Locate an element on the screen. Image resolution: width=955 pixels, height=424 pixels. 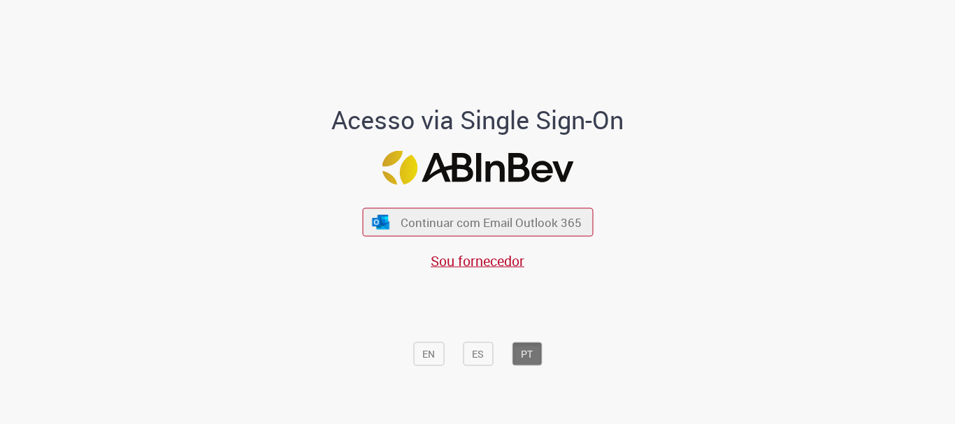
h1: Acesso via Single Sign-On is located at coordinates (477, 120).